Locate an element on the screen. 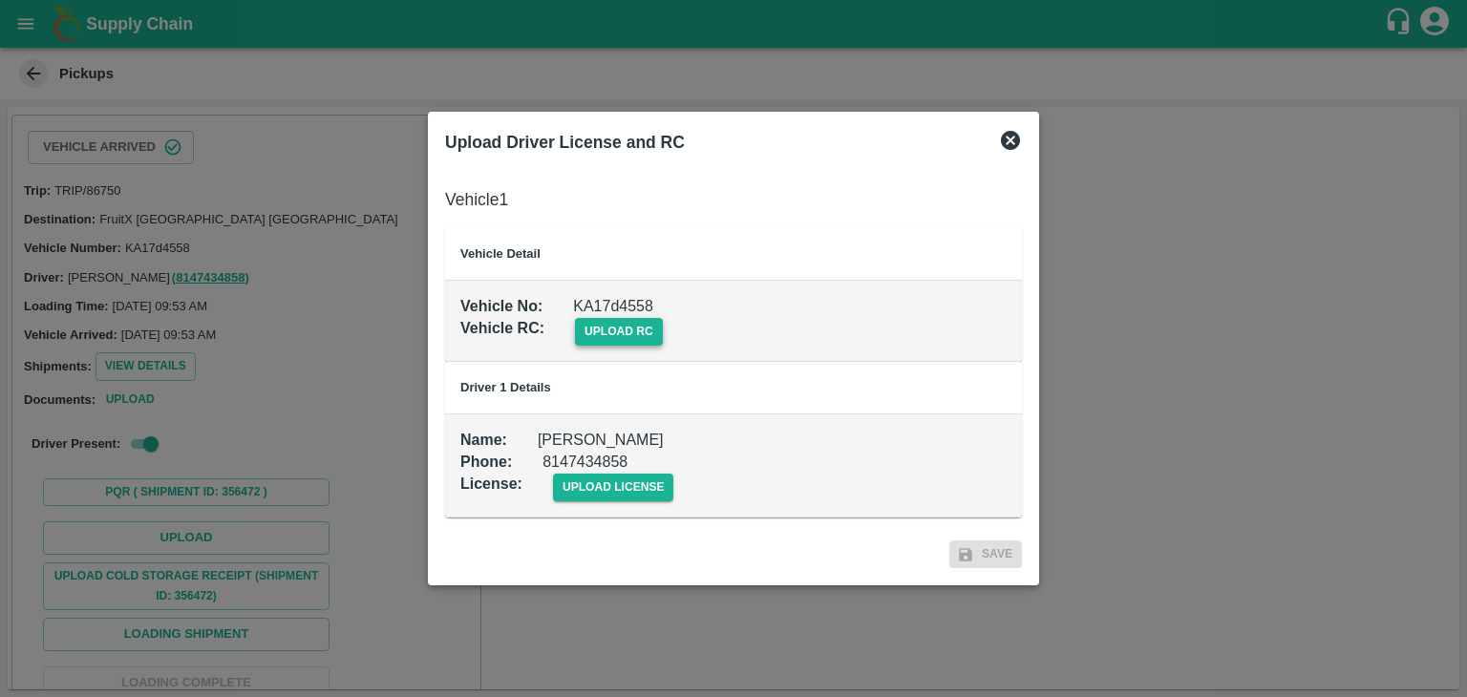  div: 8147434858 is located at coordinates (569, 447).